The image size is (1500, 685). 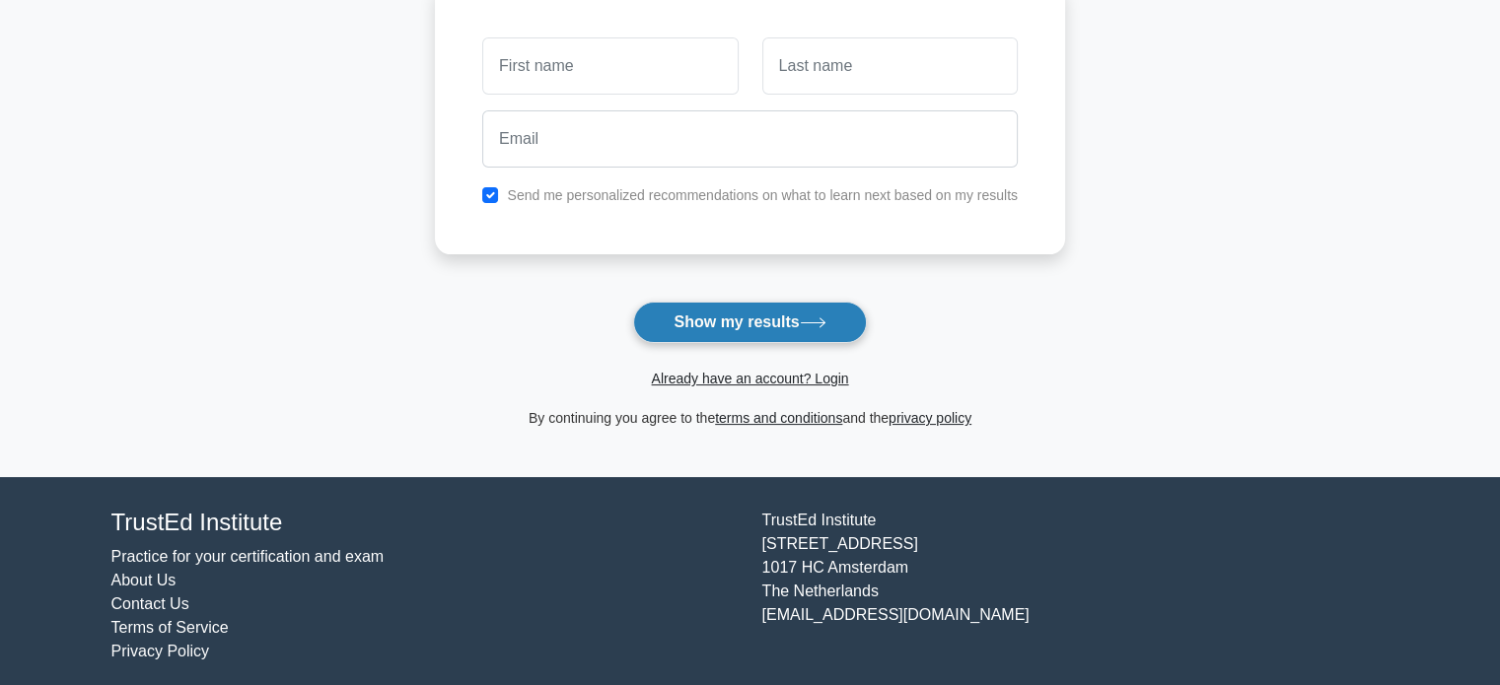 What do you see at coordinates (150, 603) in the screenshot?
I see `a: Contact Us` at bounding box center [150, 603].